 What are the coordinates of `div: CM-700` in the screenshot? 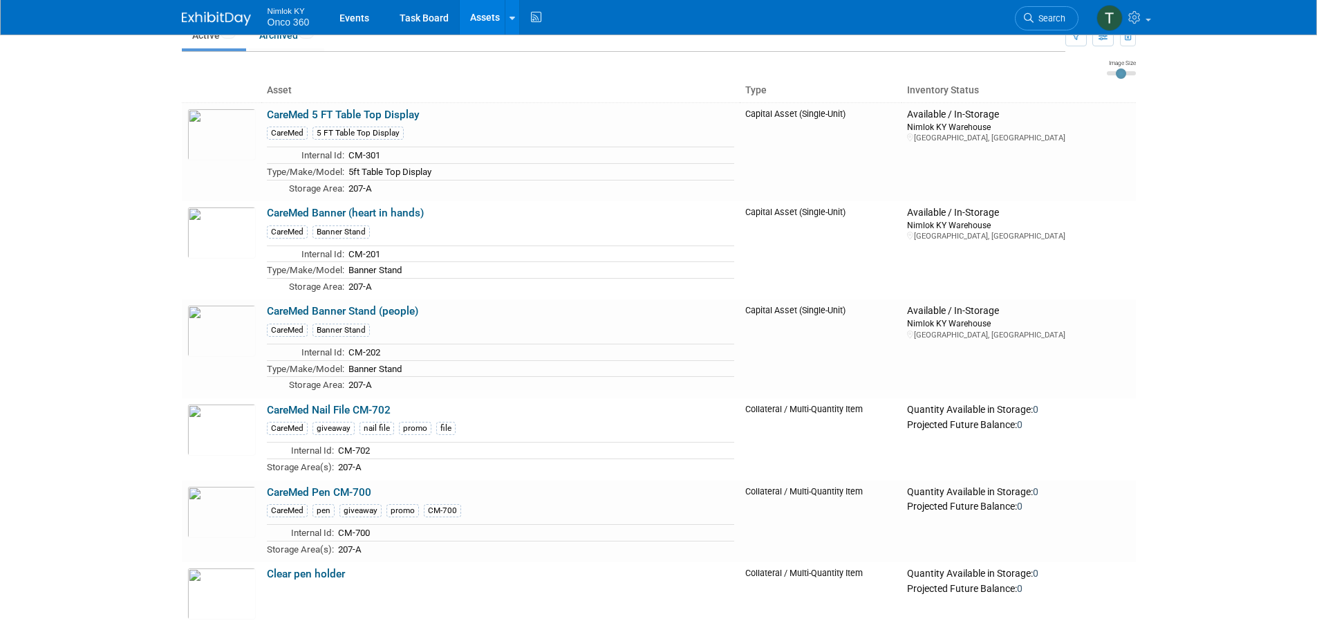 It's located at (442, 510).